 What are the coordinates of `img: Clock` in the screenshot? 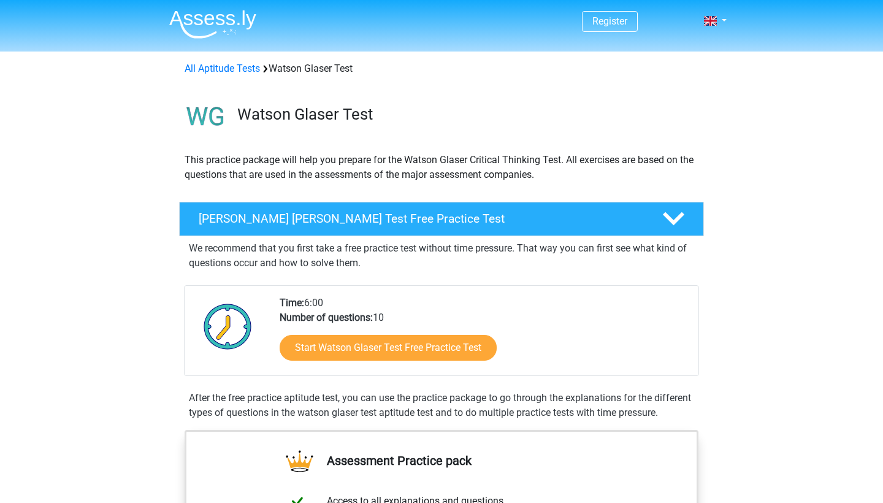 It's located at (228, 326).